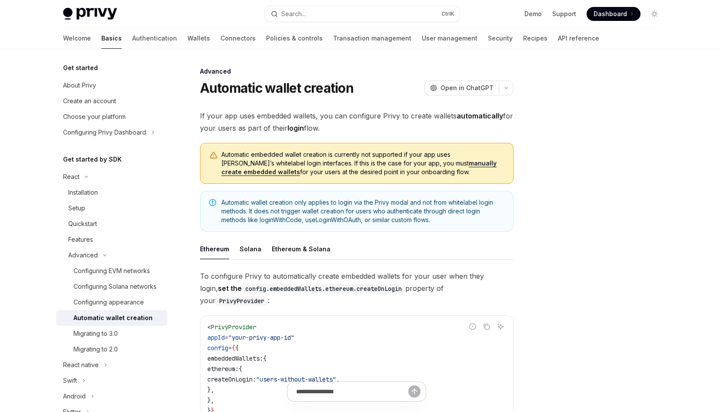  I want to click on a: Authentication, so click(154, 38).